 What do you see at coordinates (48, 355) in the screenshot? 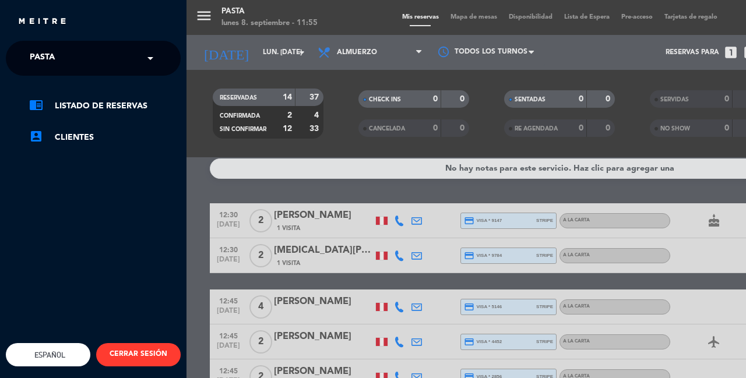
I see `span: Español` at bounding box center [48, 355].